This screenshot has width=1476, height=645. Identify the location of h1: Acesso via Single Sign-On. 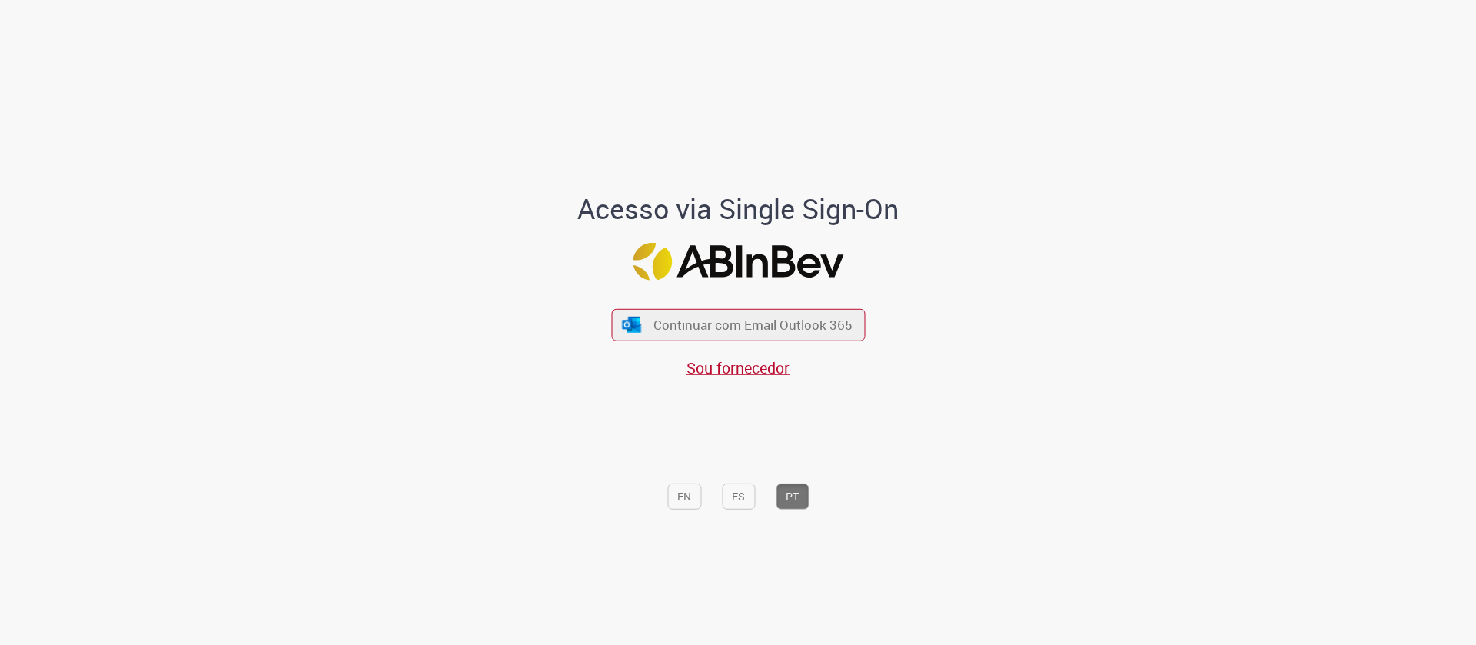
(738, 209).